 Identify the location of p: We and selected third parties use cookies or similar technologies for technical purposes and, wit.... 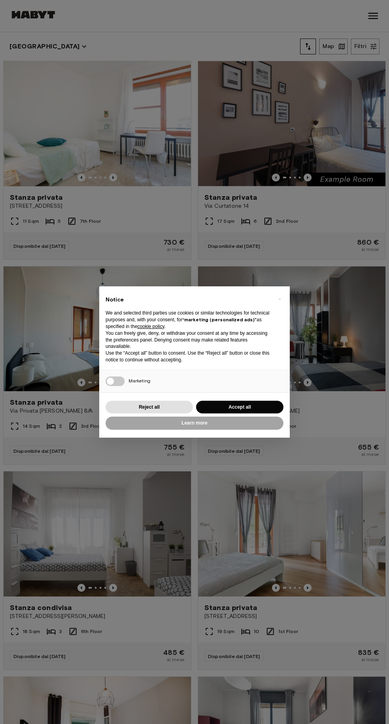
(188, 320).